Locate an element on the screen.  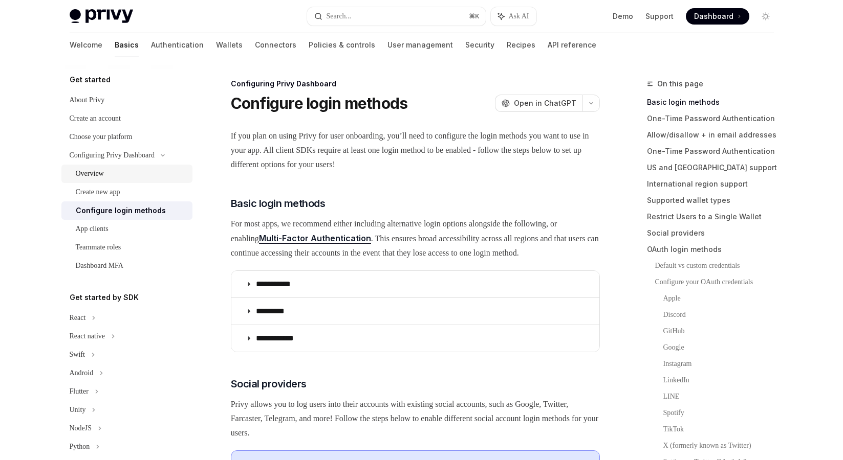
a: Multi-Factor Authentication is located at coordinates (315, 238).